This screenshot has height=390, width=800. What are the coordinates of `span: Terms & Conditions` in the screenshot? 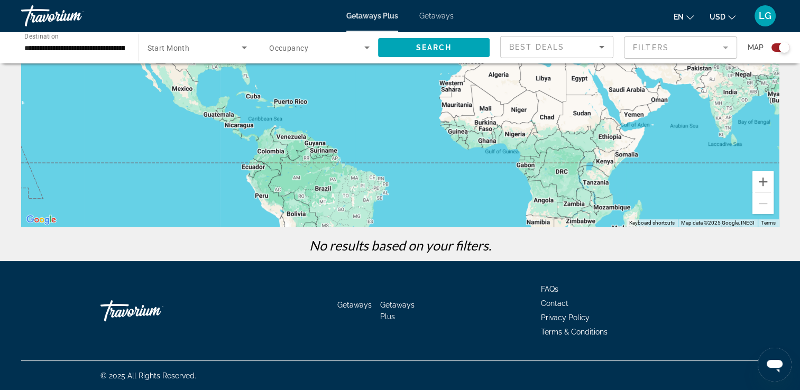 It's located at (574, 332).